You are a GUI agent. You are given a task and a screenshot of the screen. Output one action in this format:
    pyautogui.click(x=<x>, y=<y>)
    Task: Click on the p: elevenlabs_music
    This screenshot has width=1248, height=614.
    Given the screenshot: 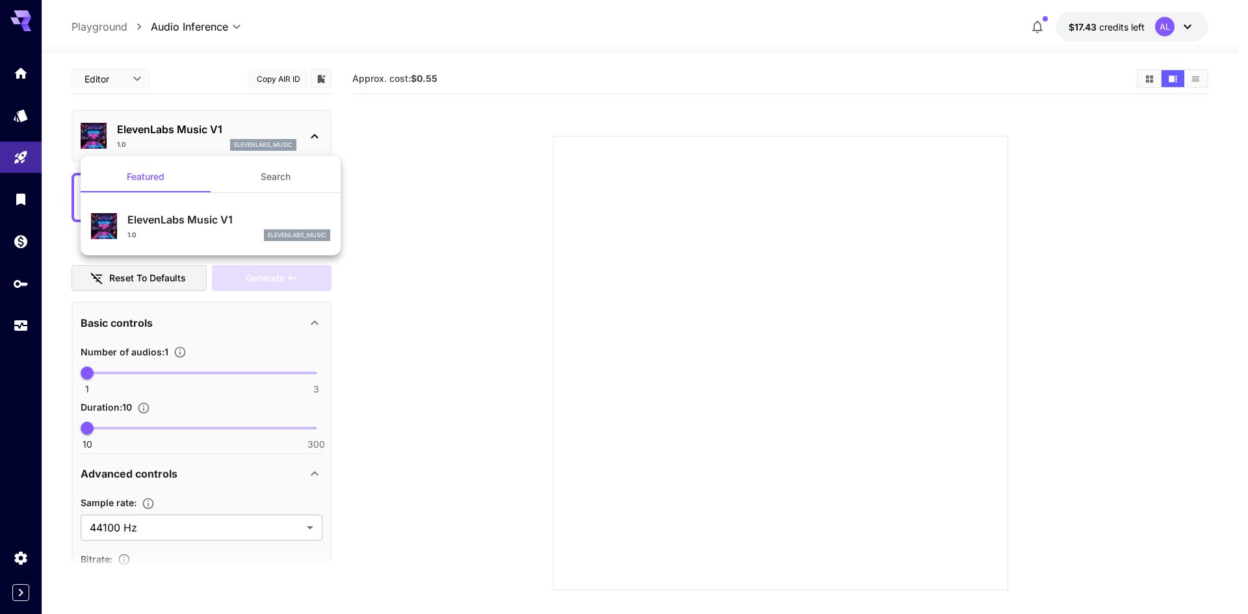 What is the action you would take?
    pyautogui.click(x=297, y=235)
    